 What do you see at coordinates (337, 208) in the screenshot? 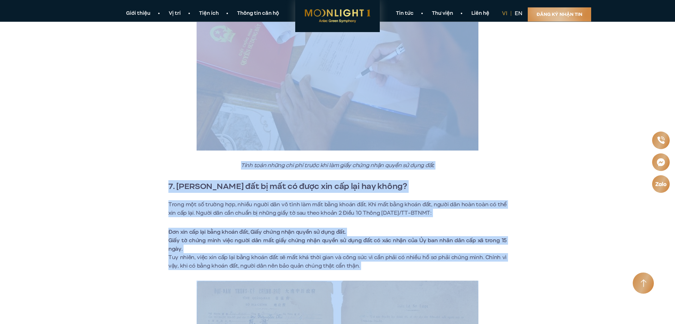
I see `p: Trong một số trường hợp, nhiều người dân vô tình làm mất bằng khoán đất. Khi mất bằng khoán đất, ...` at bounding box center [337, 208].